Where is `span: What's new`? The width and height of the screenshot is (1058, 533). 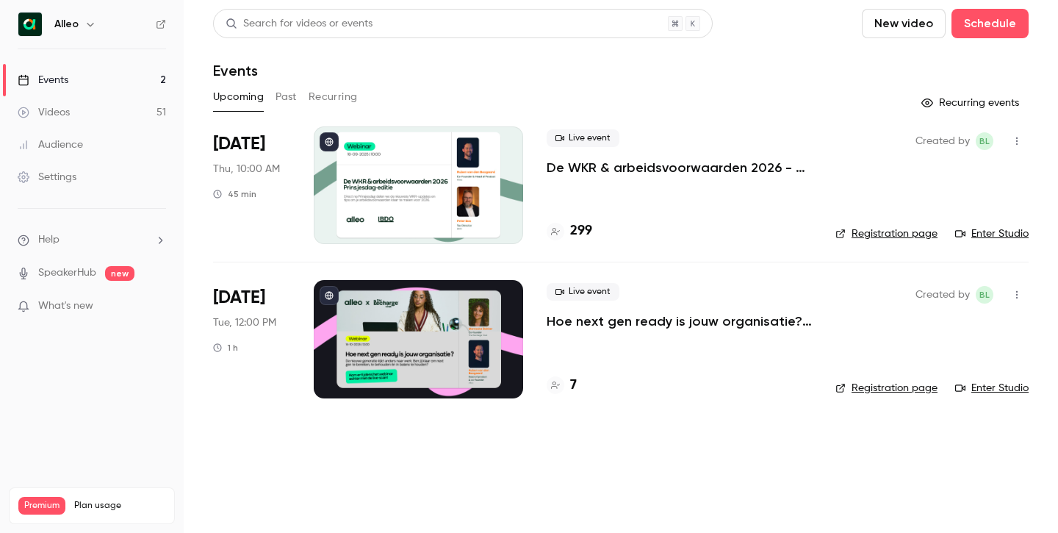
span: What's new is located at coordinates (65, 306).